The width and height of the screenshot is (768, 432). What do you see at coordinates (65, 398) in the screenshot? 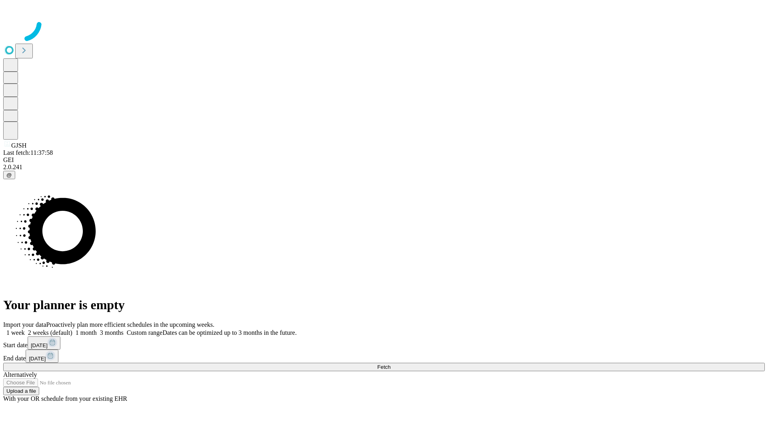
I see `span: With your OR schedule from your existing EHR` at bounding box center [65, 398].